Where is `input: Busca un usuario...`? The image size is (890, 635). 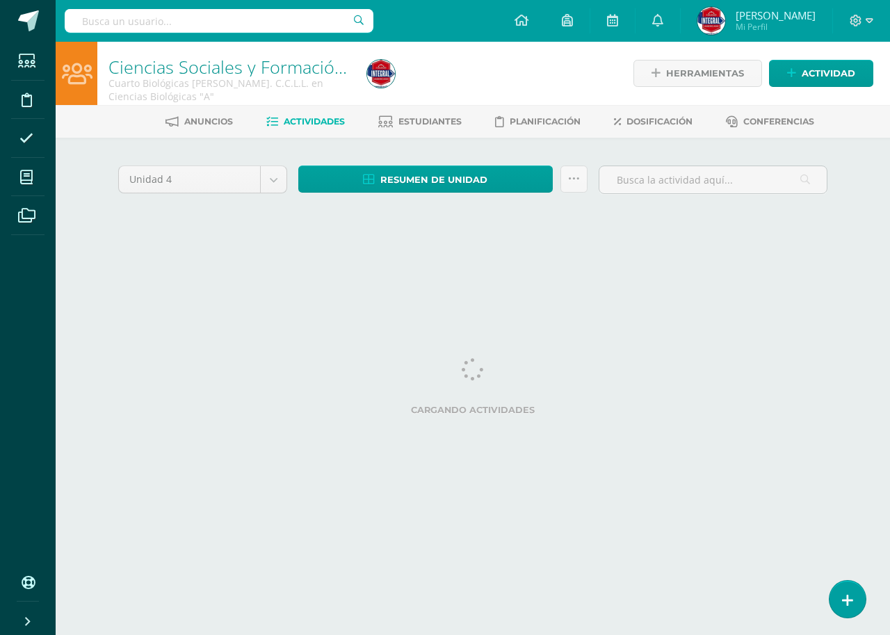
input: Busca un usuario... is located at coordinates (219, 21).